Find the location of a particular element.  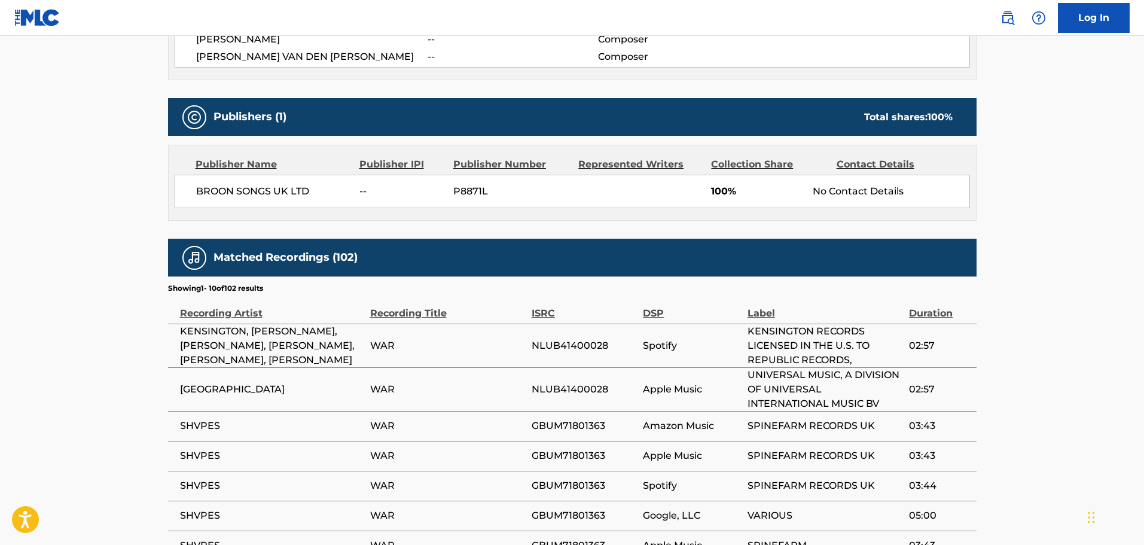

span: VARIOUS is located at coordinates (825, 515).